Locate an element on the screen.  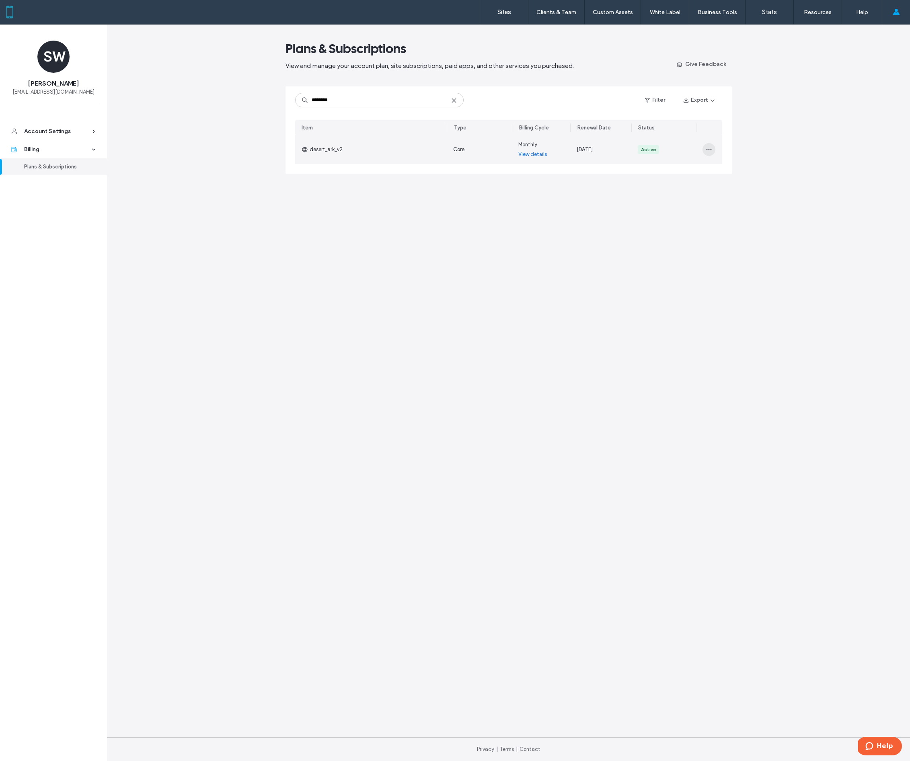
span: Help is located at coordinates (27, 9).